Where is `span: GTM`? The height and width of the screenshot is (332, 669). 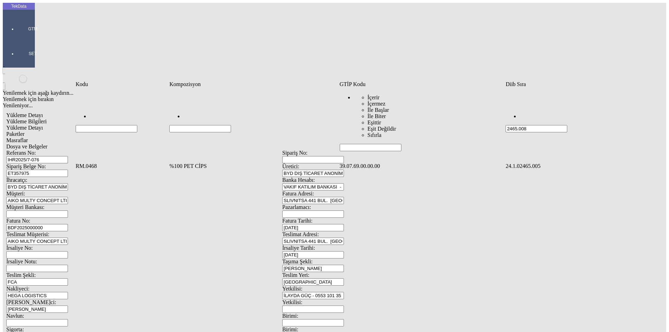 span: GTM is located at coordinates (33, 29).